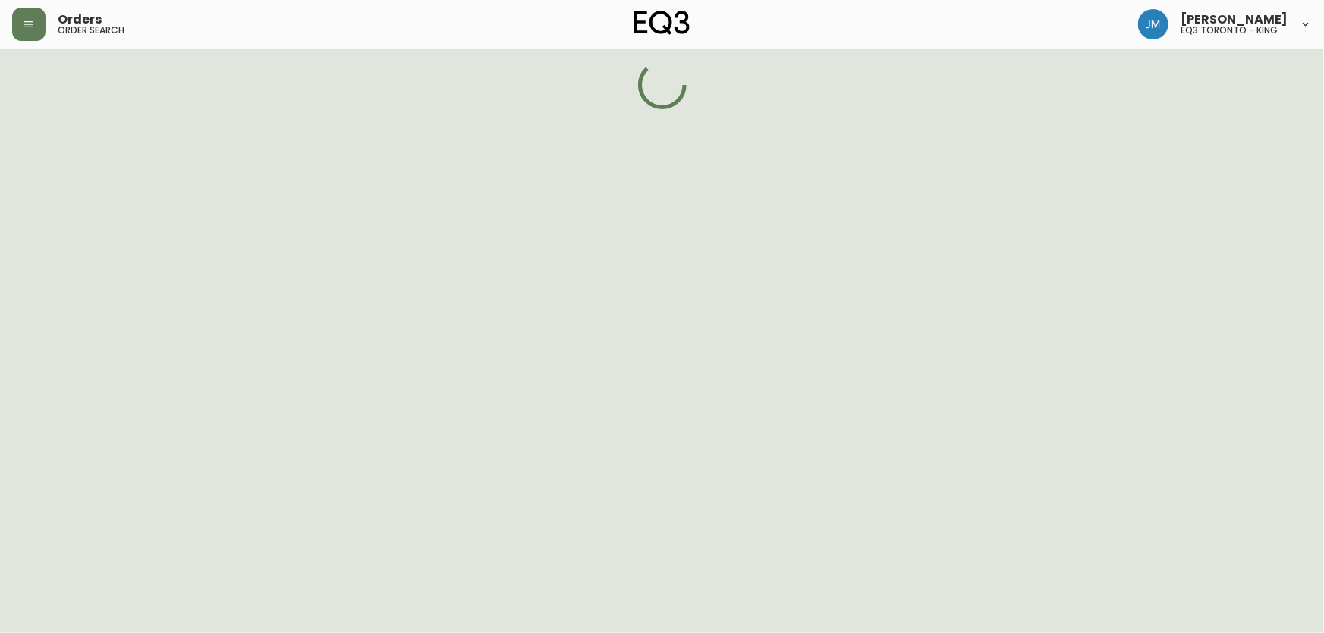 This screenshot has width=1324, height=633. I want to click on h5: order search, so click(91, 30).